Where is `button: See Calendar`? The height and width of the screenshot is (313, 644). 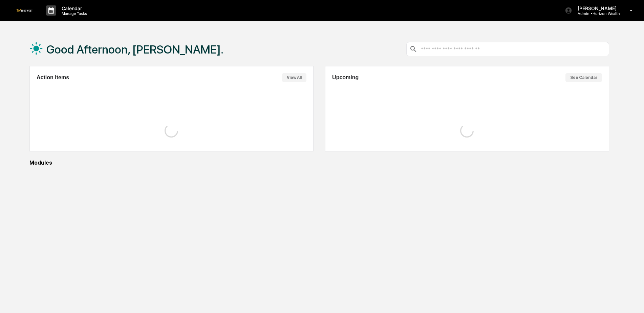
button: See Calendar is located at coordinates (584, 78).